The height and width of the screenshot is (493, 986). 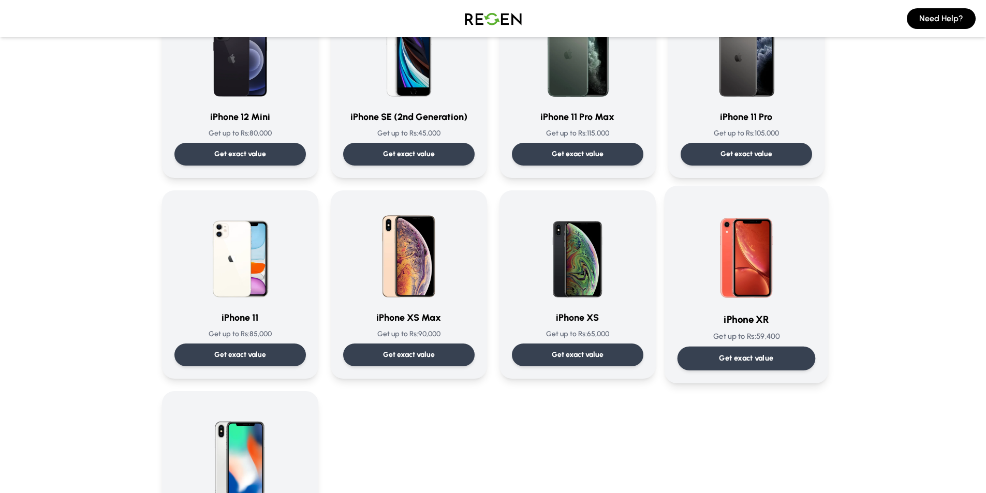 What do you see at coordinates (240, 253) in the screenshot?
I see `img: iPhone 11` at bounding box center [240, 253].